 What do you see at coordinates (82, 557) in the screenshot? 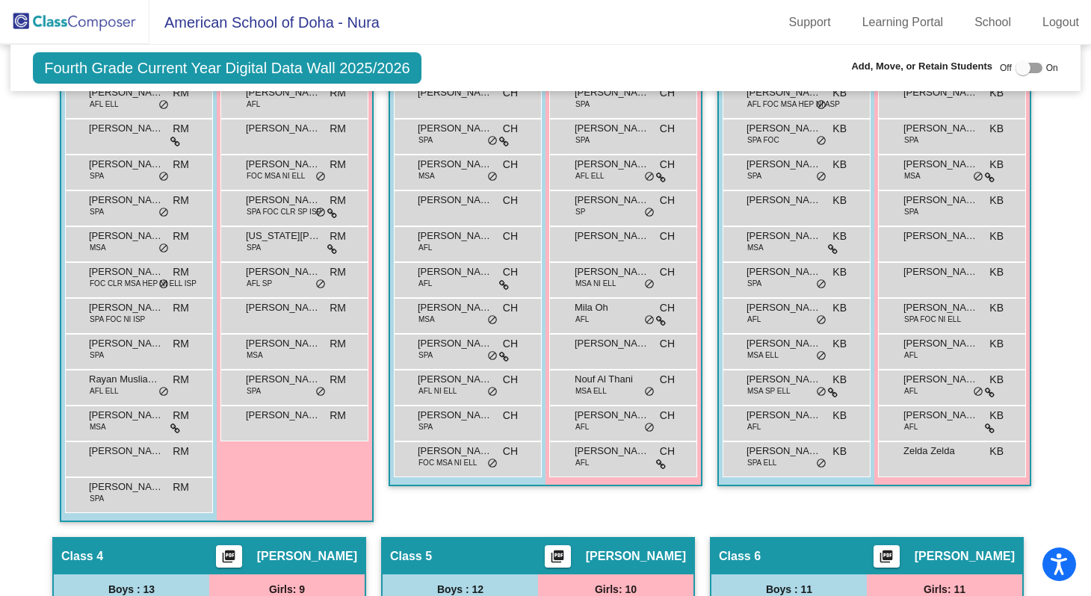
I see `span: Class 4` at bounding box center [82, 557].